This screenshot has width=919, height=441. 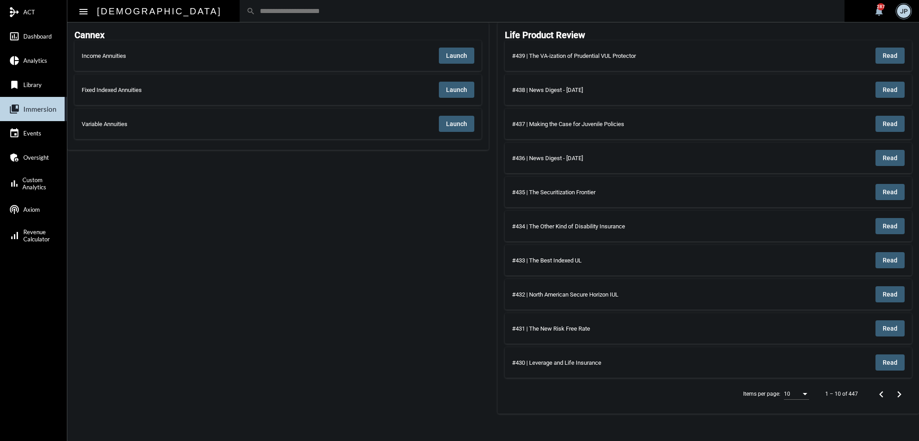 What do you see at coordinates (787, 394) in the screenshot?
I see `span: 10` at bounding box center [787, 394].